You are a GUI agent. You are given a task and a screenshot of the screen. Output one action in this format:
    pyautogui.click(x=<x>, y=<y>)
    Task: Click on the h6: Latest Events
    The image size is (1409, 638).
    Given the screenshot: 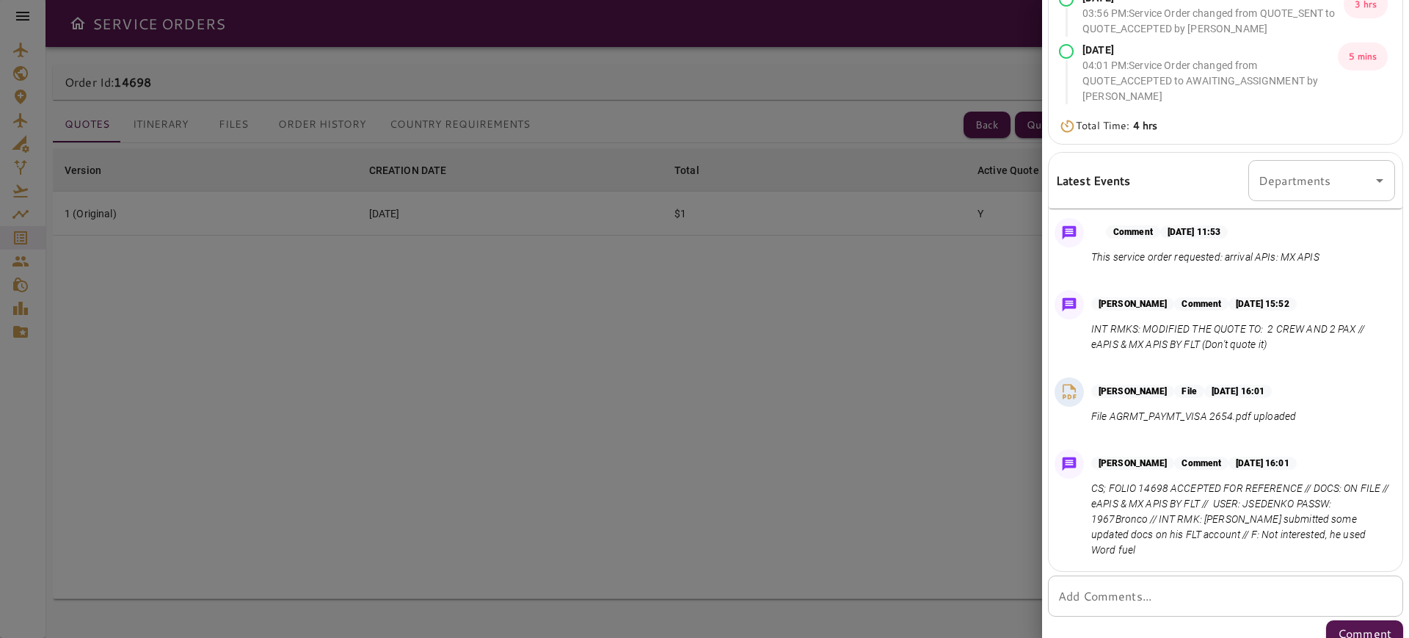 What is the action you would take?
    pyautogui.click(x=1093, y=181)
    